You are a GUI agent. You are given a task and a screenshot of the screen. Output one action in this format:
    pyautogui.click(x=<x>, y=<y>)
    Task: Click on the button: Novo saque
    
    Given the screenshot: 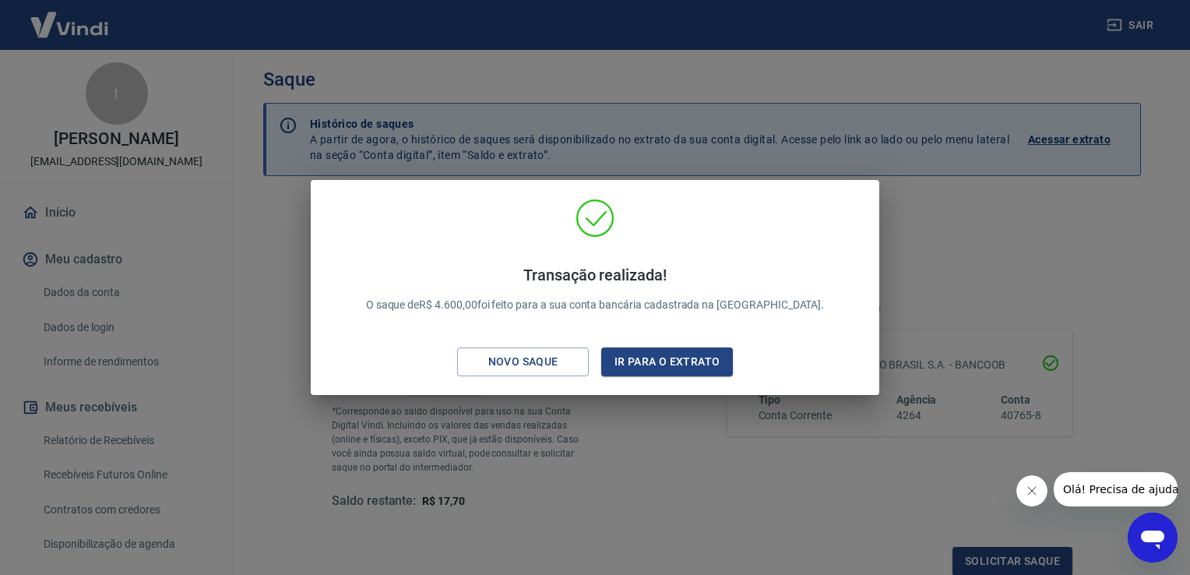 What is the action you would take?
    pyautogui.click(x=523, y=361)
    